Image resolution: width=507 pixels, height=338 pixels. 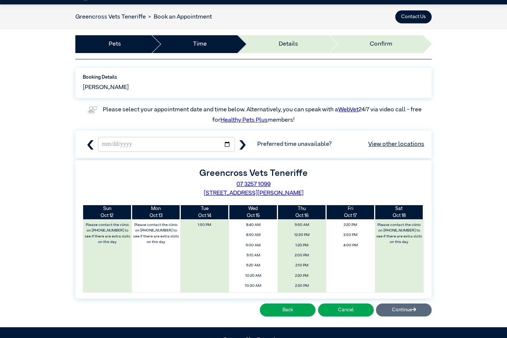 What do you see at coordinates (111, 17) in the screenshot?
I see `a: Greencross Vets Teneriffe` at bounding box center [111, 17].